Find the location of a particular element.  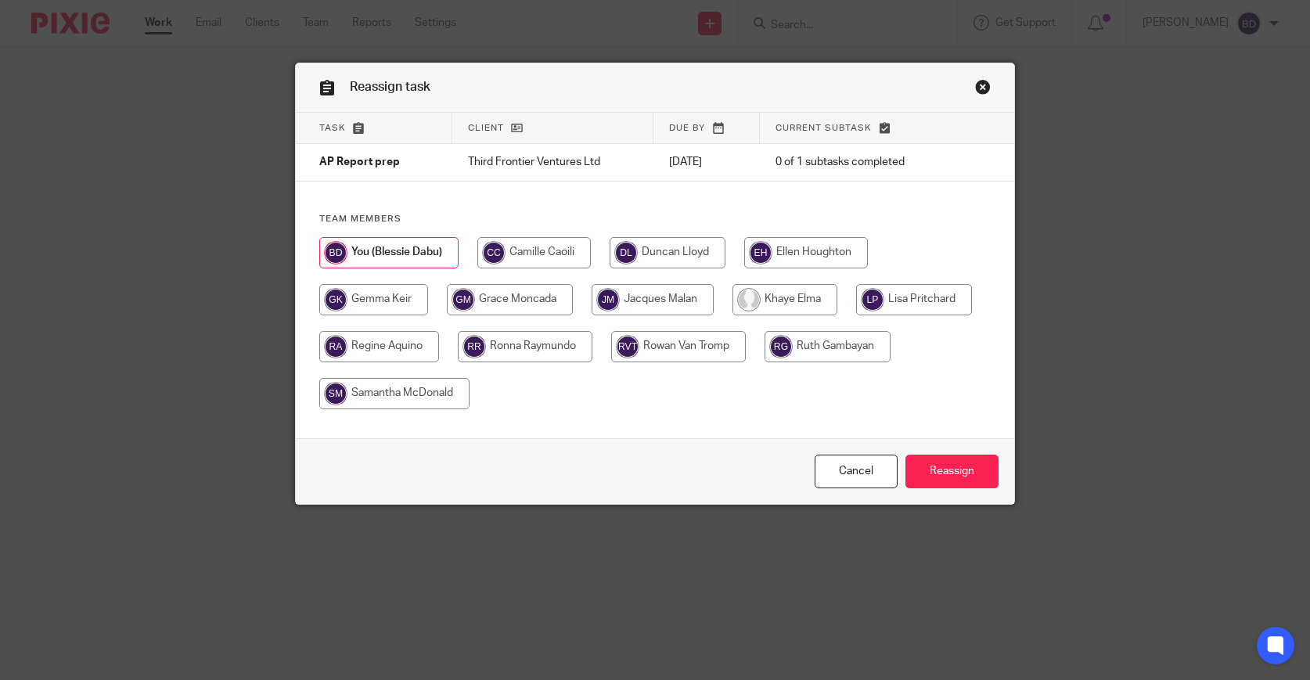

span: Due by is located at coordinates (687, 128).